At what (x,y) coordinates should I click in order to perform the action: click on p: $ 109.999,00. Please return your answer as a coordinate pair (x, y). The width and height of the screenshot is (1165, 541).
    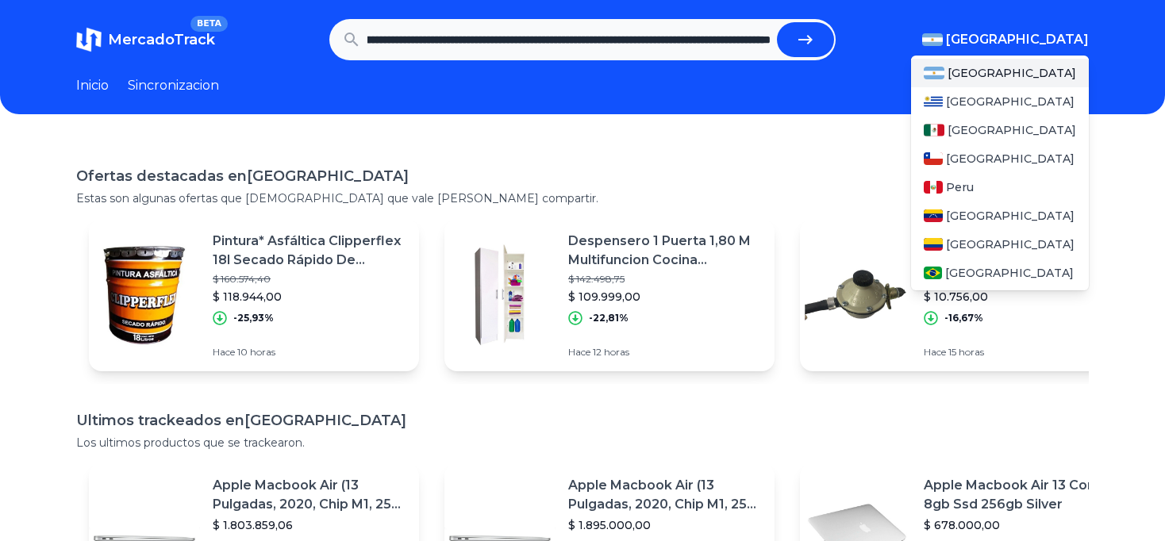
    Looking at the image, I should click on (665, 297).